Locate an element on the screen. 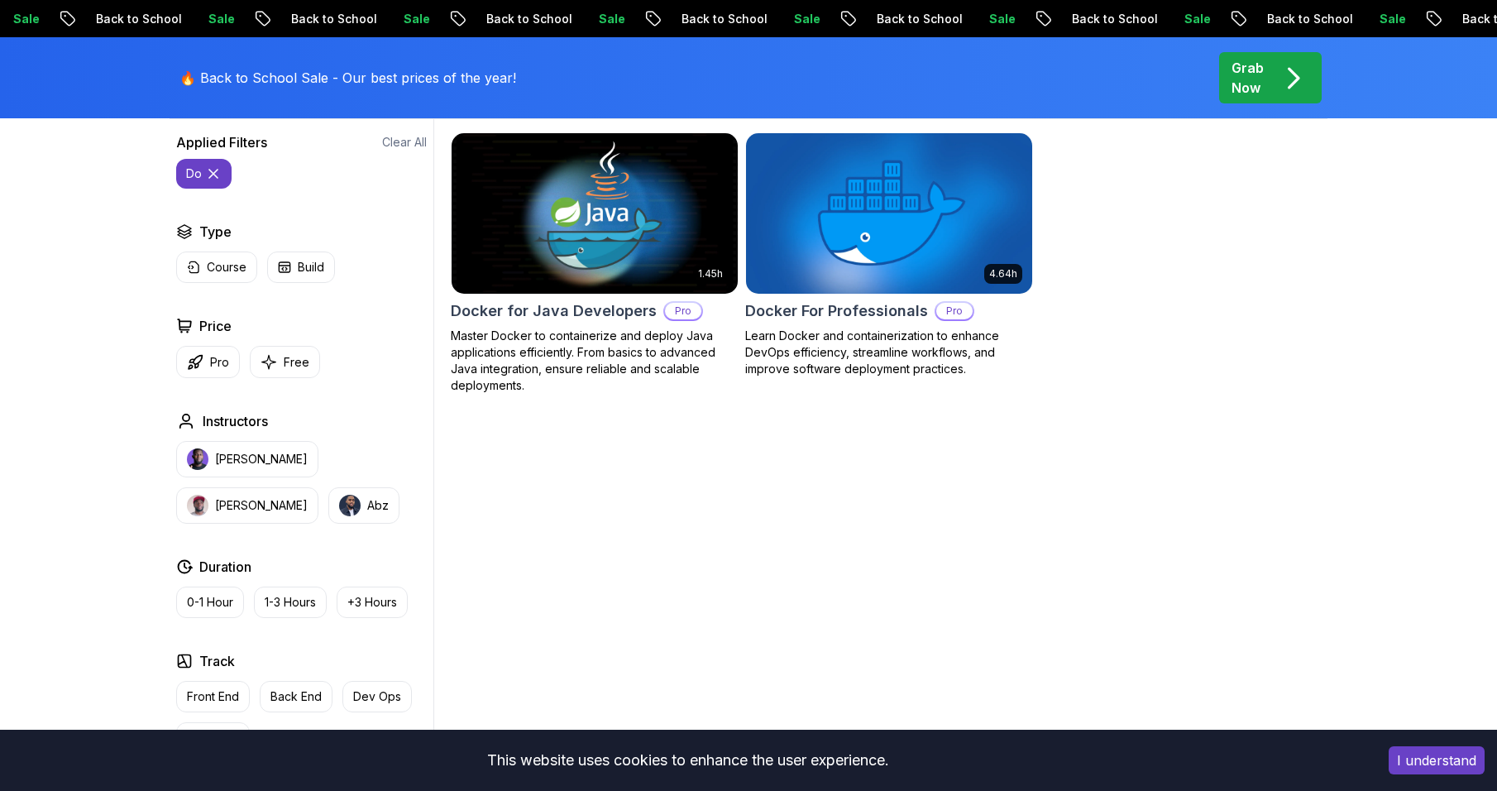 This screenshot has height=791, width=1497. div: This website uses cookies to enhance the user experience. is located at coordinates (688, 760).